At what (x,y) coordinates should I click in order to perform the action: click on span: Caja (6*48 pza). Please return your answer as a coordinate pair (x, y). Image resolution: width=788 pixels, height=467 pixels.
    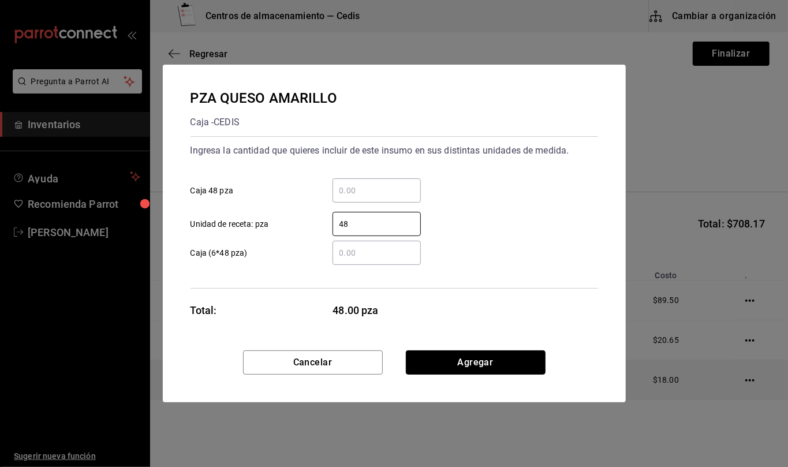
    Looking at the image, I should click on (219, 253).